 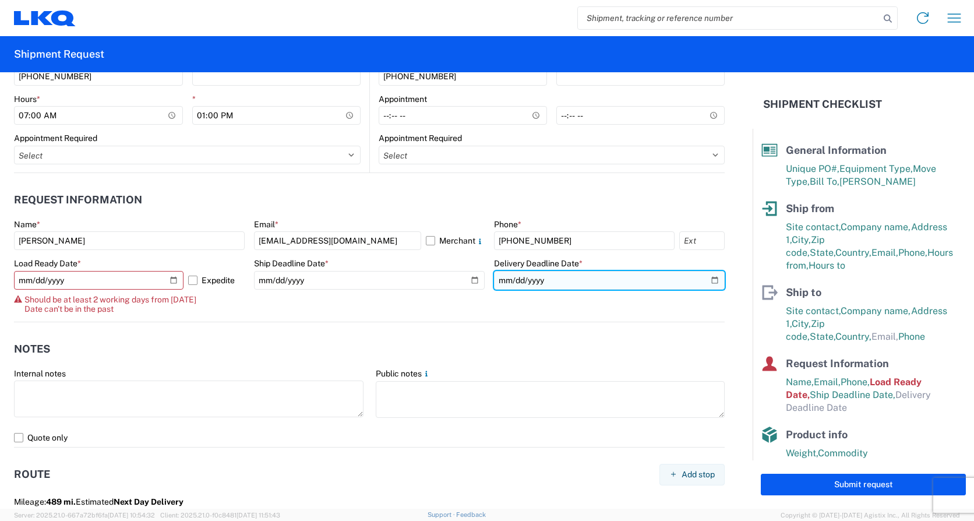 I want to click on h2: Route, so click(x=32, y=474).